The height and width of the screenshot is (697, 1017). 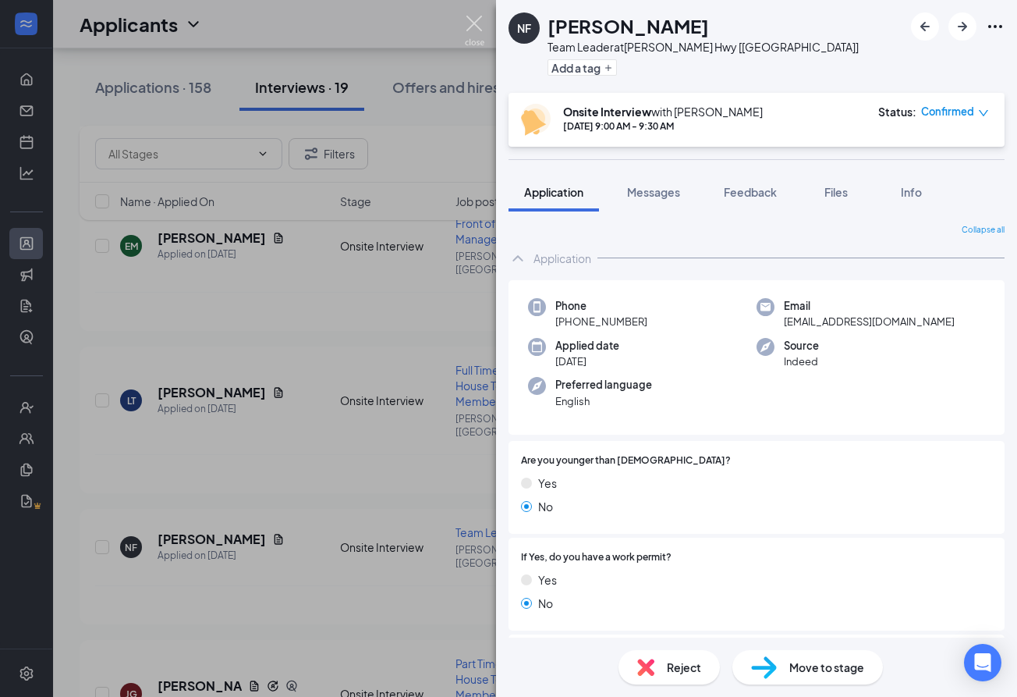 I want to click on span: down, so click(x=984, y=113).